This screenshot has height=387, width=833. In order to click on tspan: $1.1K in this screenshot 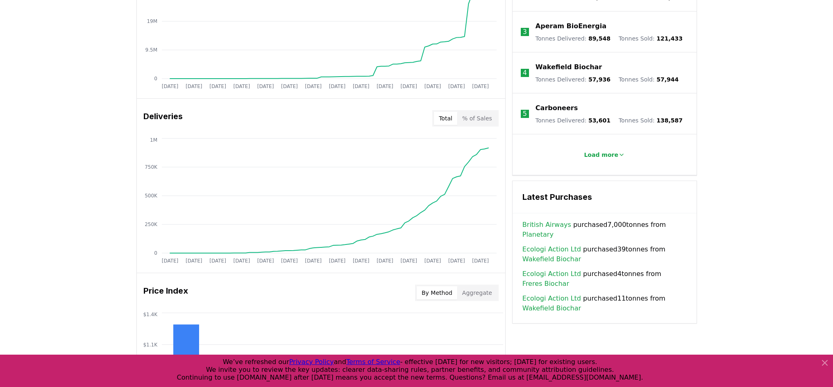, I will do `click(150, 345)`.